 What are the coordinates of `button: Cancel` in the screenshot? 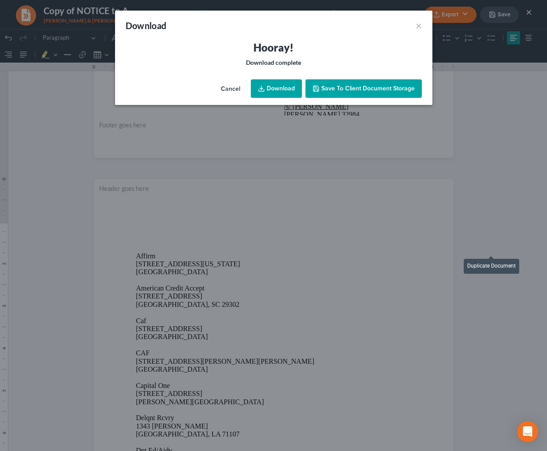 It's located at (230, 89).